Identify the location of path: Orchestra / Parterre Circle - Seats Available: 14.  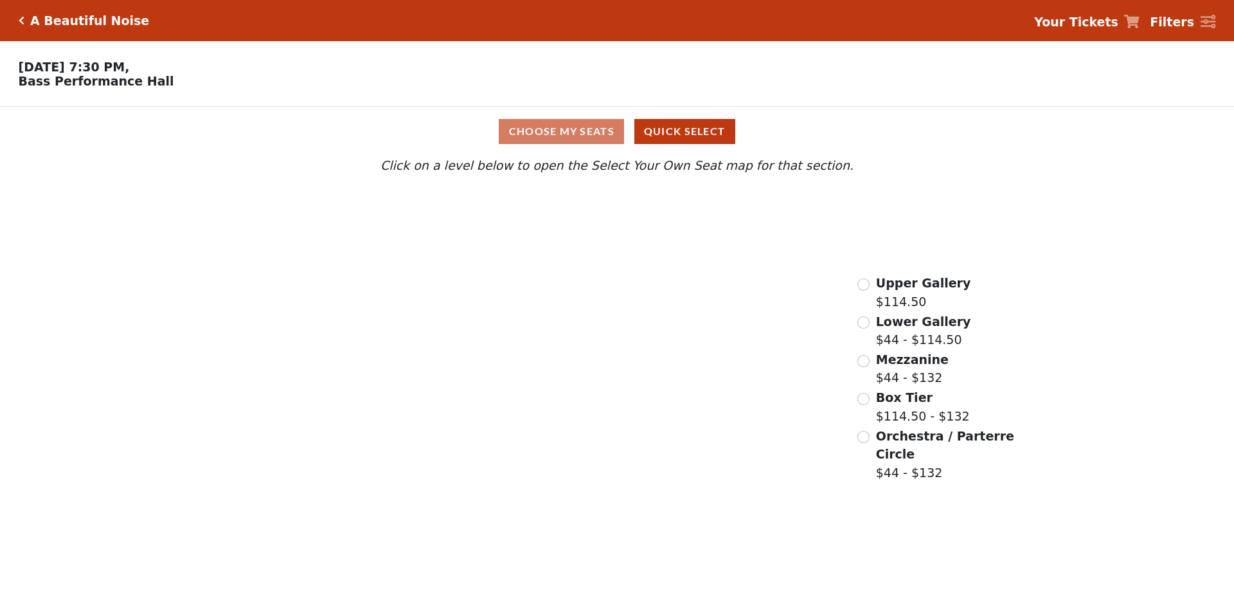
(570, 483).